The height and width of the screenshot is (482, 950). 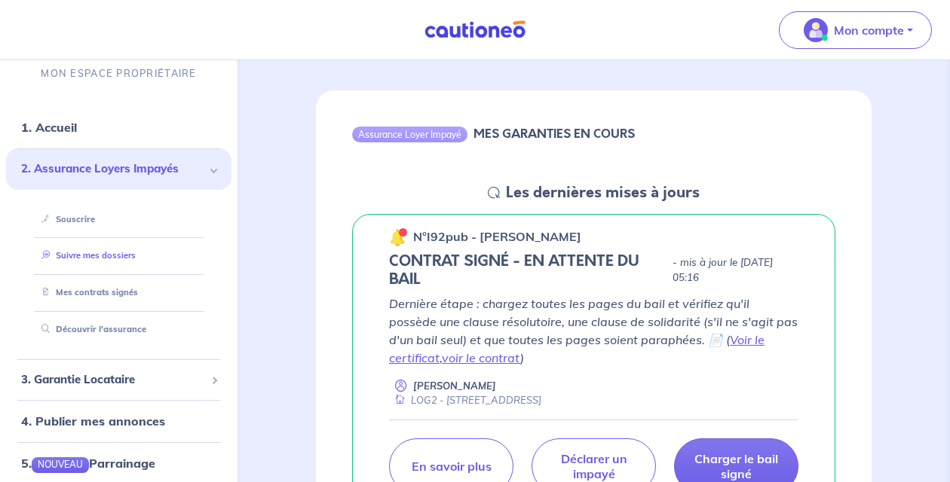 I want to click on span: 3. Garantie Locataire, so click(x=113, y=380).